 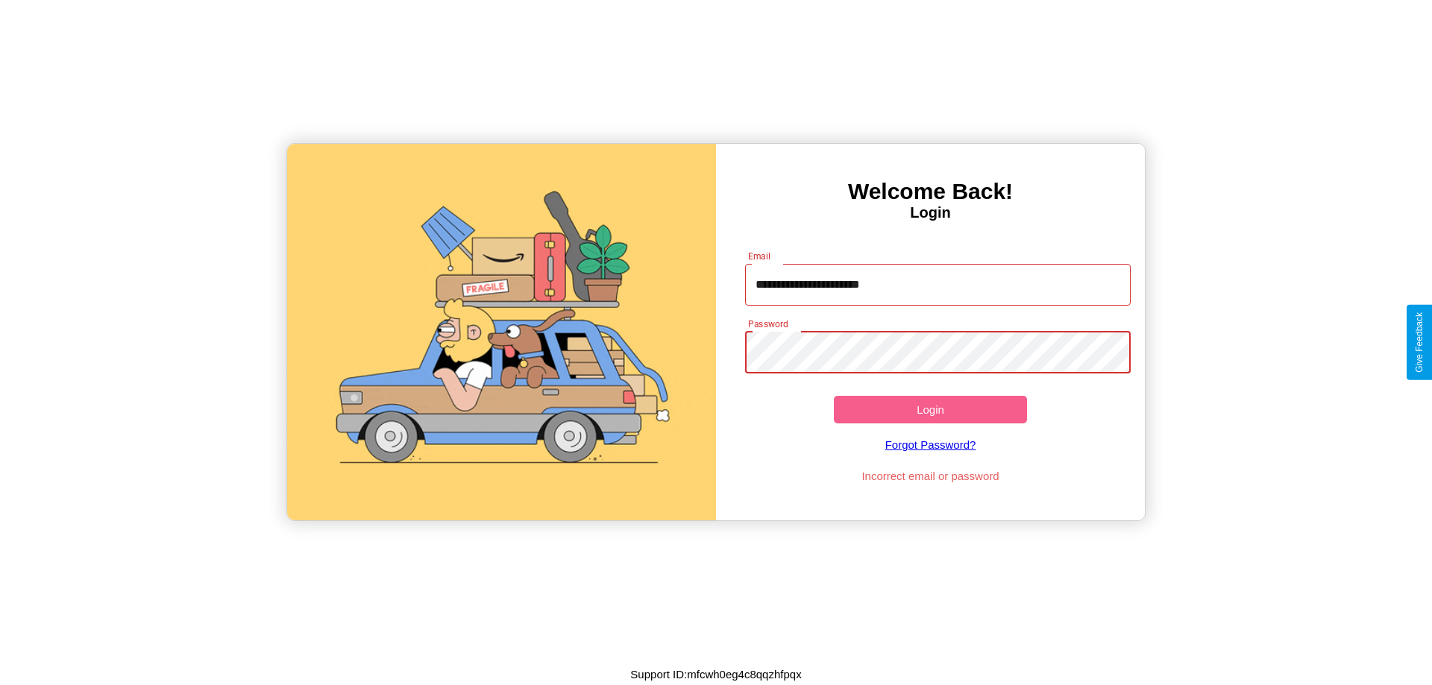 What do you see at coordinates (759, 256) in the screenshot?
I see `label: Email` at bounding box center [759, 256].